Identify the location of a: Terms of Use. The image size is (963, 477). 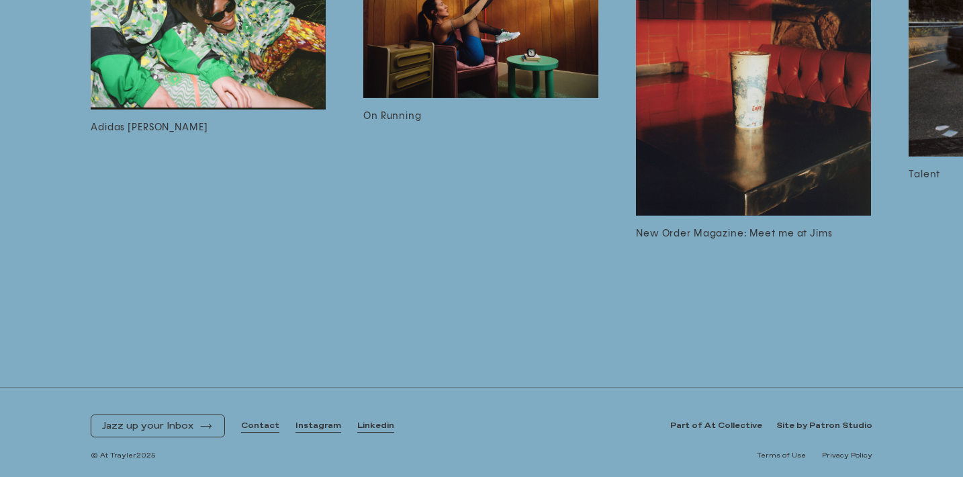
(781, 455).